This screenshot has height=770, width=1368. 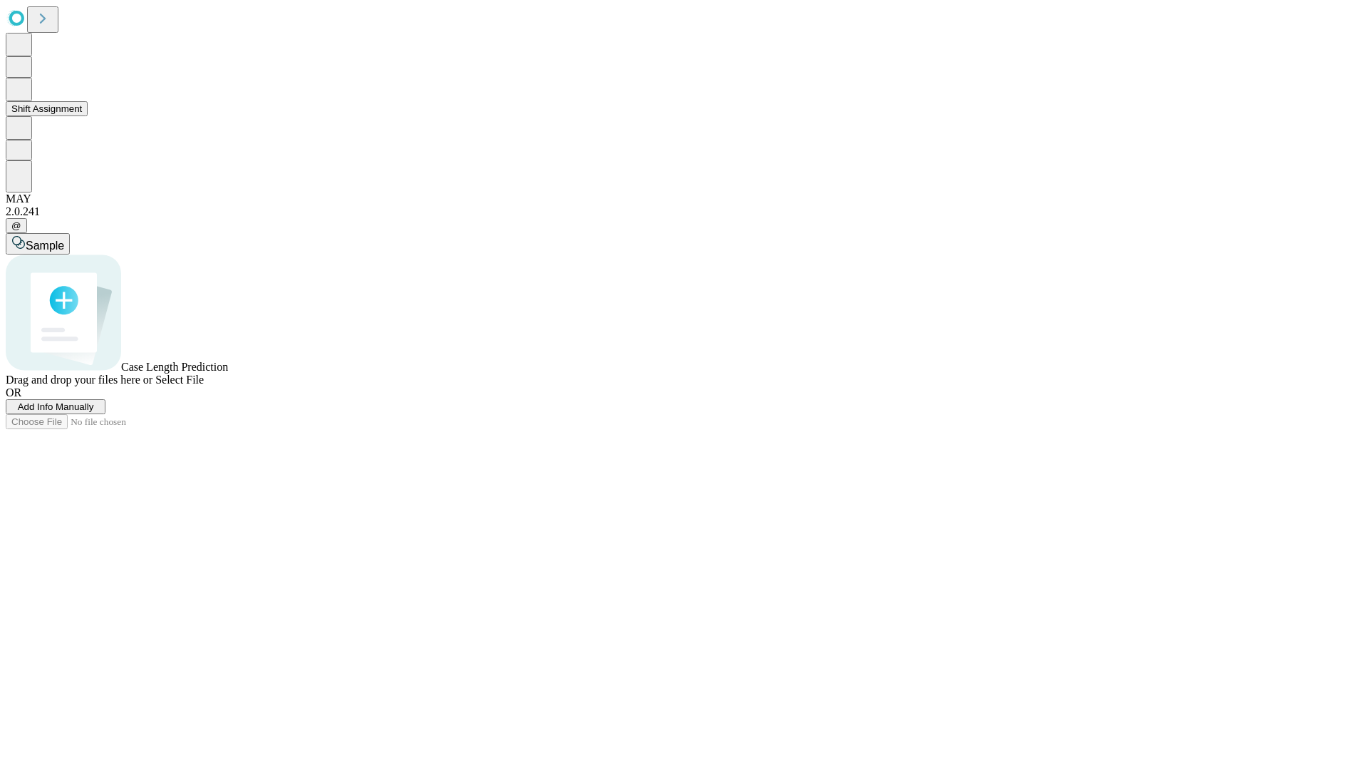 What do you see at coordinates (180, 379) in the screenshot?
I see `span: Select File` at bounding box center [180, 379].